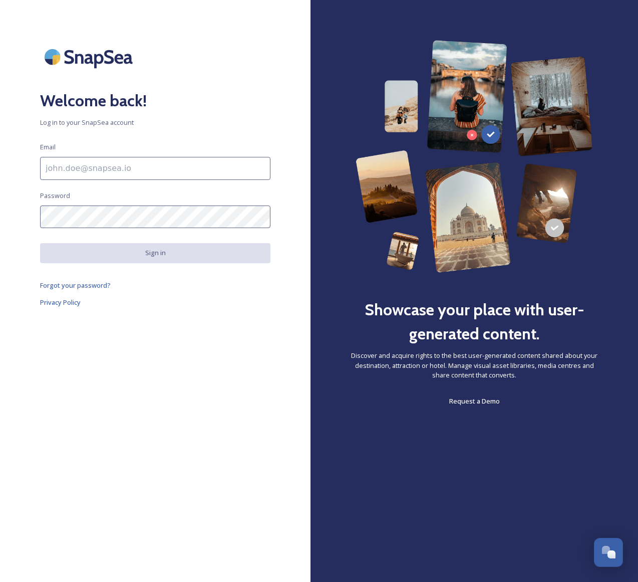 This screenshot has height=582, width=638. Describe the element at coordinates (474, 401) in the screenshot. I see `a: Request a Demo` at that location.